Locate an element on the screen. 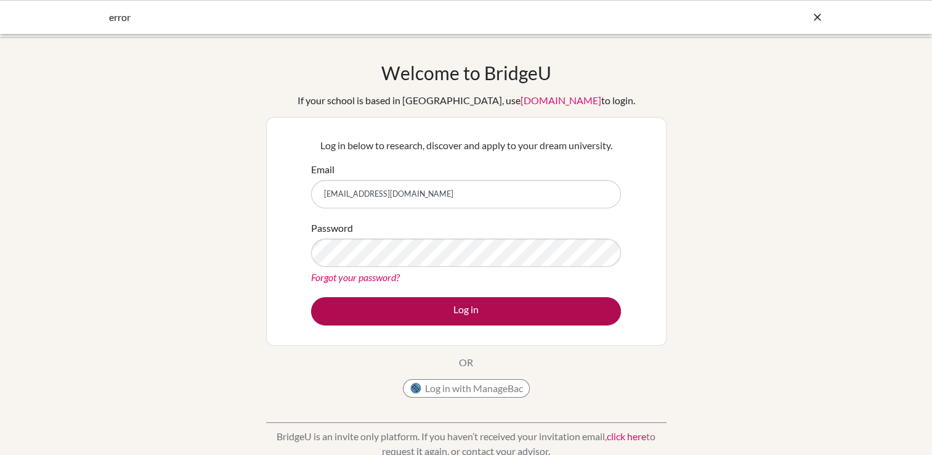 The height and width of the screenshot is (455, 932). button: Log in is located at coordinates (466, 311).